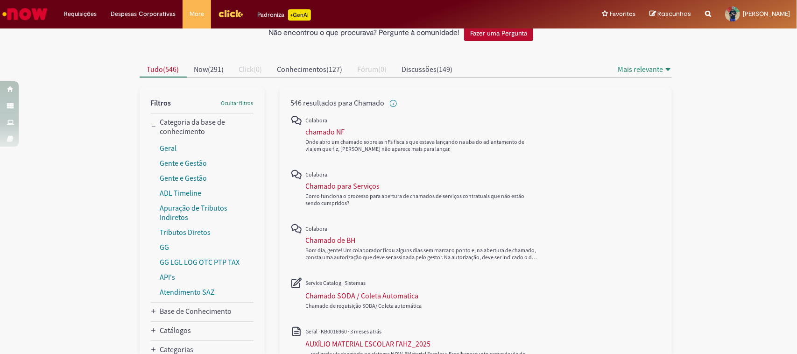  What do you see at coordinates (670, 14) in the screenshot?
I see `a: Rascunhos` at bounding box center [670, 14].